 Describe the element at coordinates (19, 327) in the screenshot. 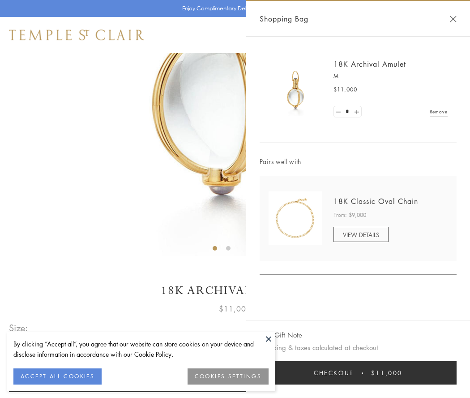

I see `span: Size:` at that location.